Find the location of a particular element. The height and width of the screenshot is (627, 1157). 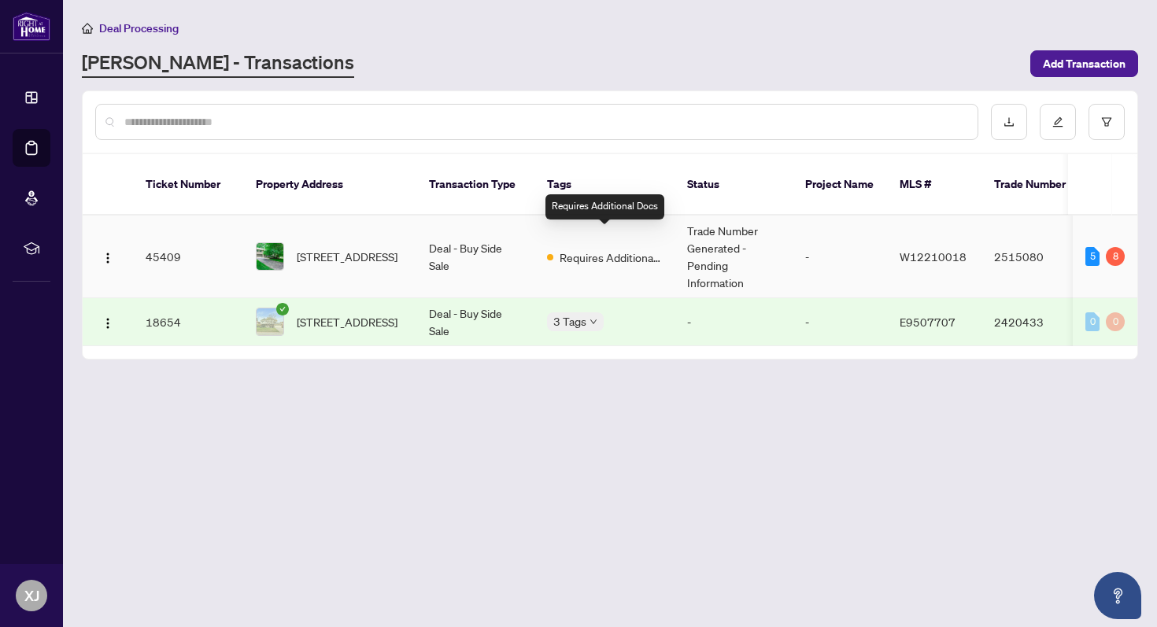

td: 18654 is located at coordinates (188, 322).